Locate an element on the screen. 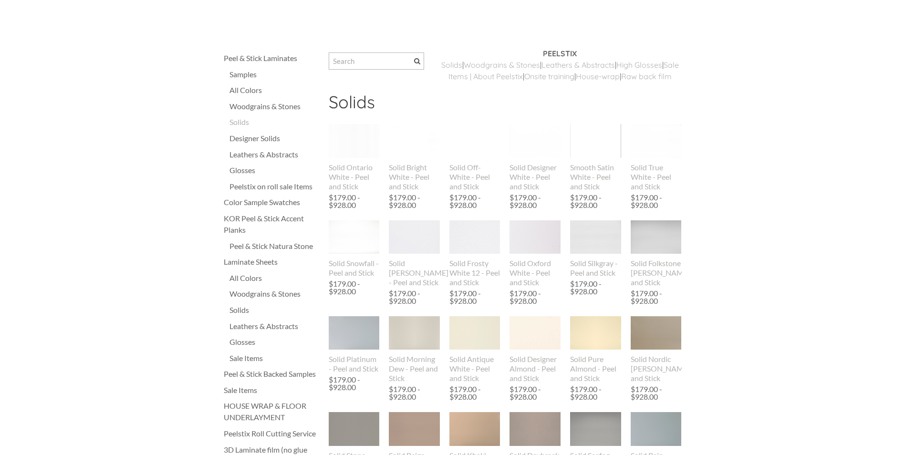  strong: PEELSTIX is located at coordinates (560, 53).